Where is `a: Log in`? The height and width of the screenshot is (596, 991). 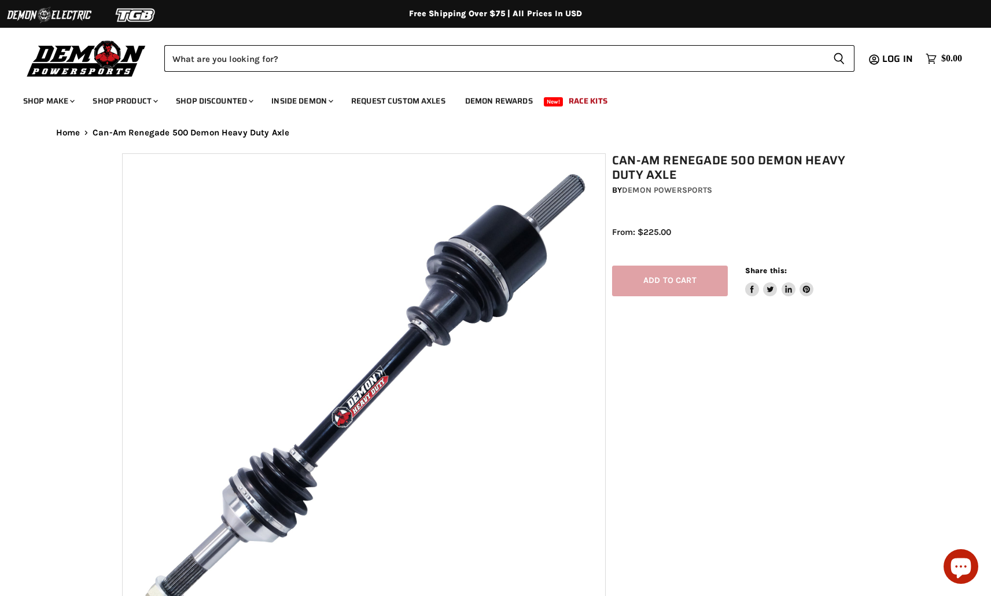 a: Log in is located at coordinates (898, 59).